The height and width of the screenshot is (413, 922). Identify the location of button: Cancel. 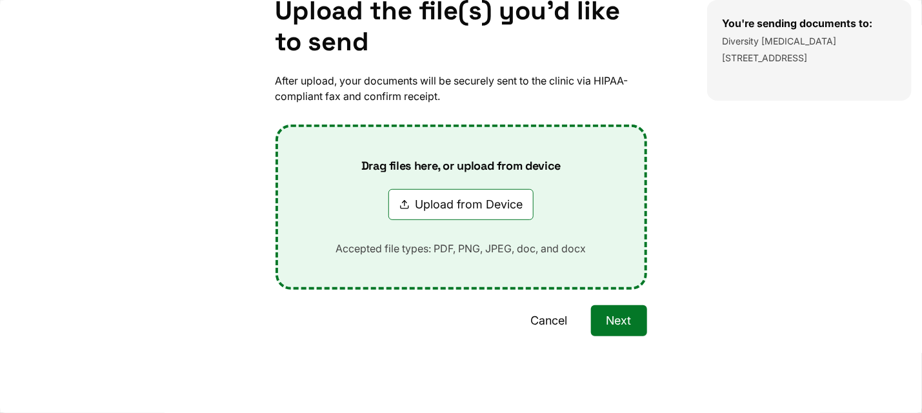
(549, 321).